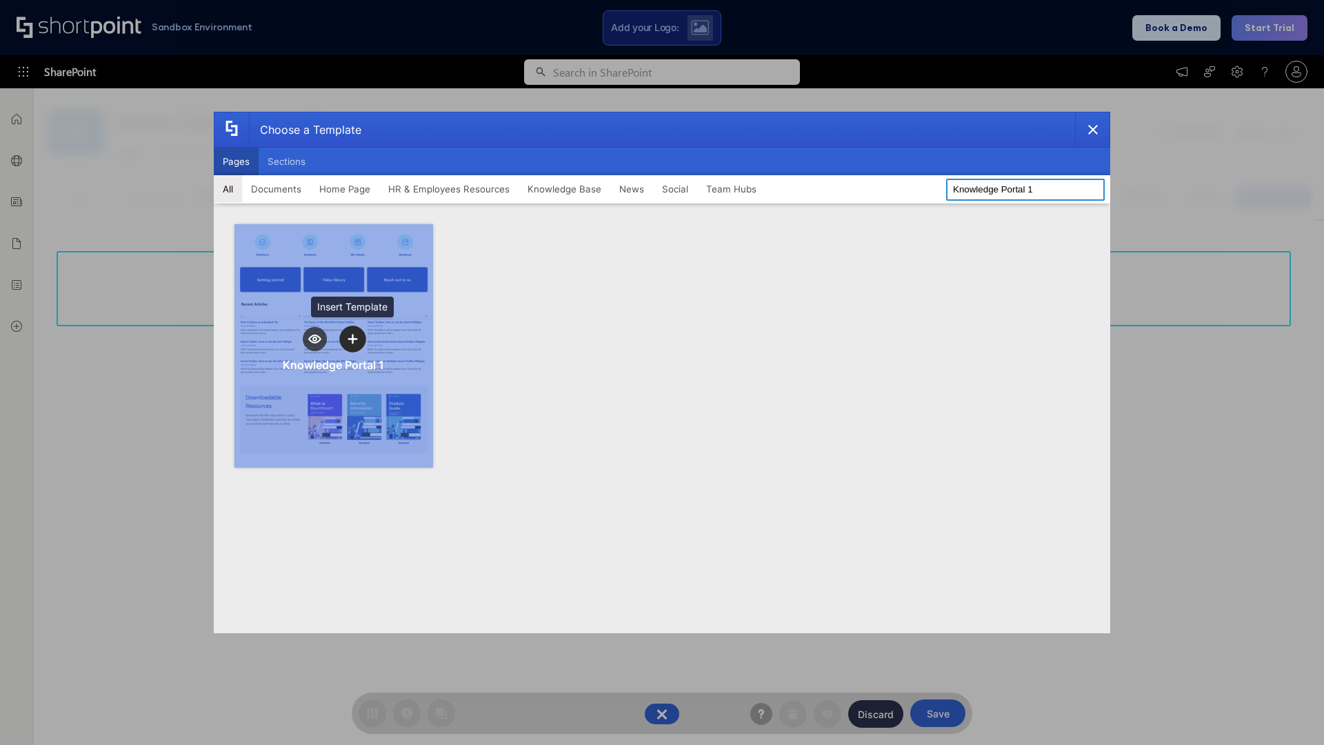 This screenshot has width=1324, height=745. What do you see at coordinates (276, 189) in the screenshot?
I see `button: Documents` at bounding box center [276, 189].